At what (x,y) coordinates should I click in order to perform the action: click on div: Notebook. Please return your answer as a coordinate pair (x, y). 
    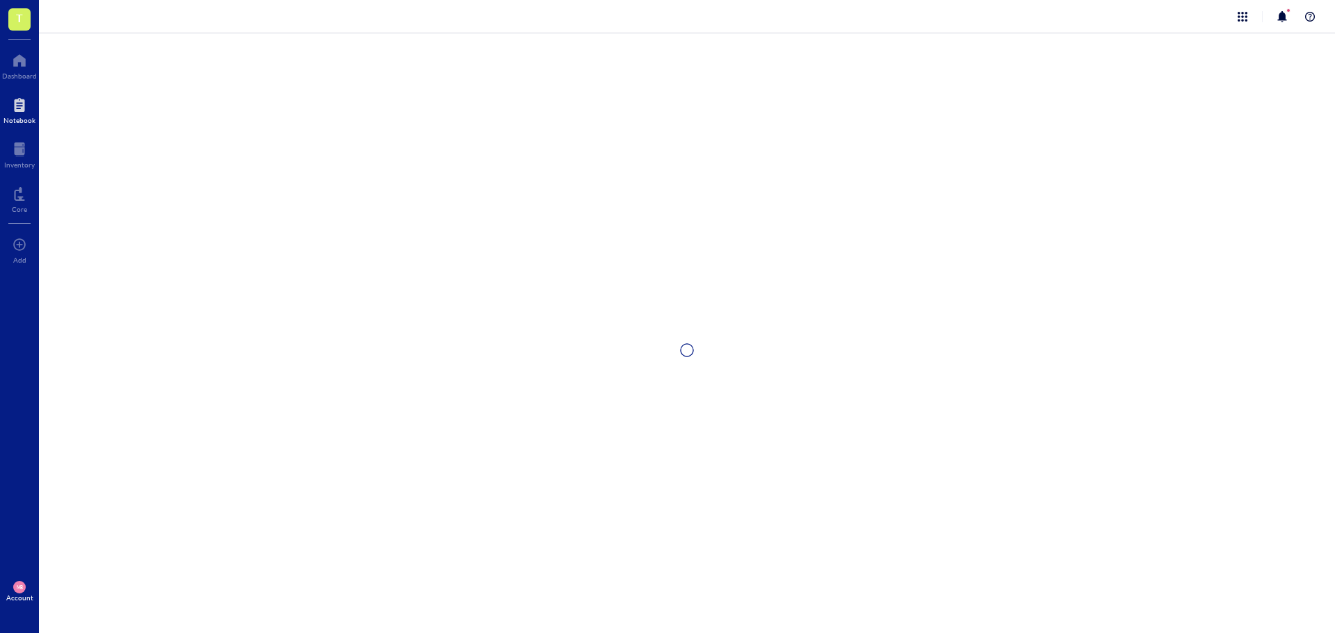
    Looking at the image, I should click on (19, 120).